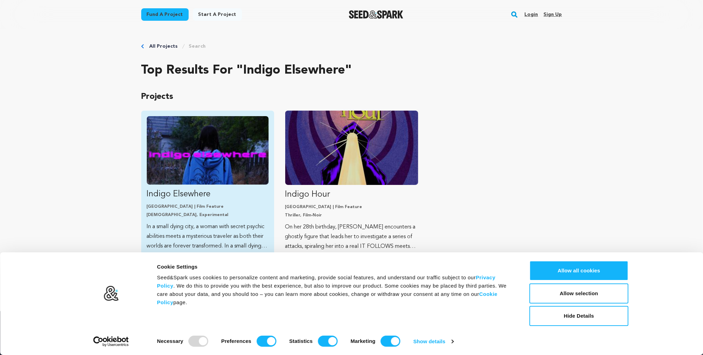  Describe the element at coordinates (335, 267) in the screenshot. I see `div: Cookie Settings` at that location.